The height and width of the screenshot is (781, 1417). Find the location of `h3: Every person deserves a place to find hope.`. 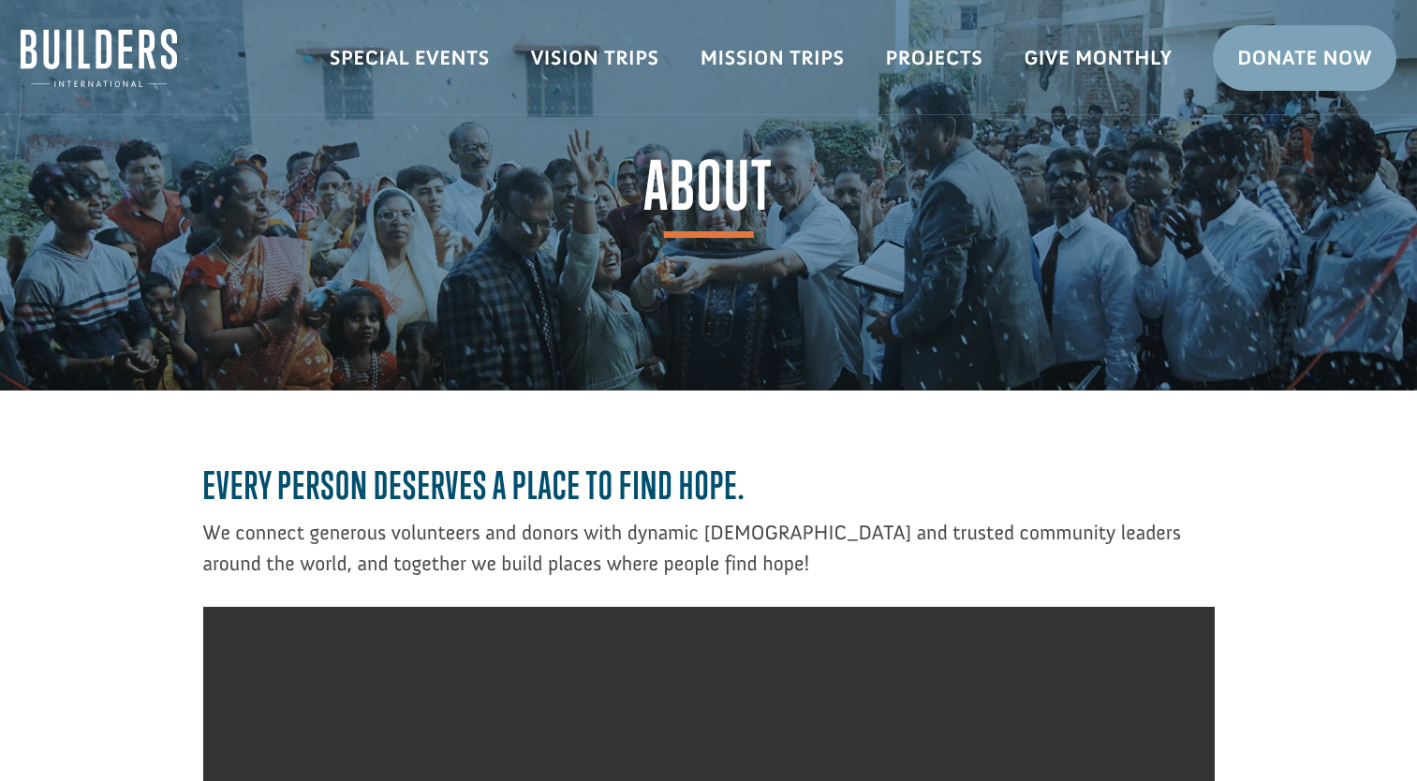

h3: Every person deserves a place to find hope. is located at coordinates (709, 490).